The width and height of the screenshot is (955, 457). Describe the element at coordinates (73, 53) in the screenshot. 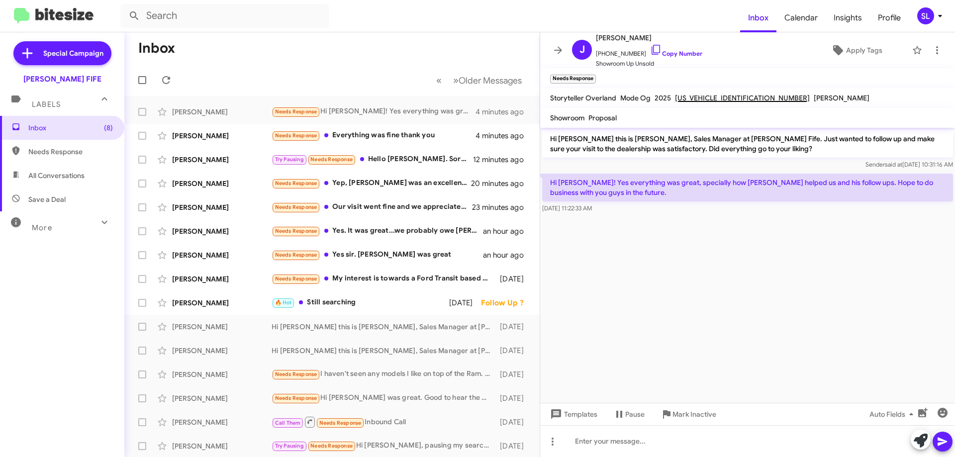

I see `span: Special Campaign` at that location.